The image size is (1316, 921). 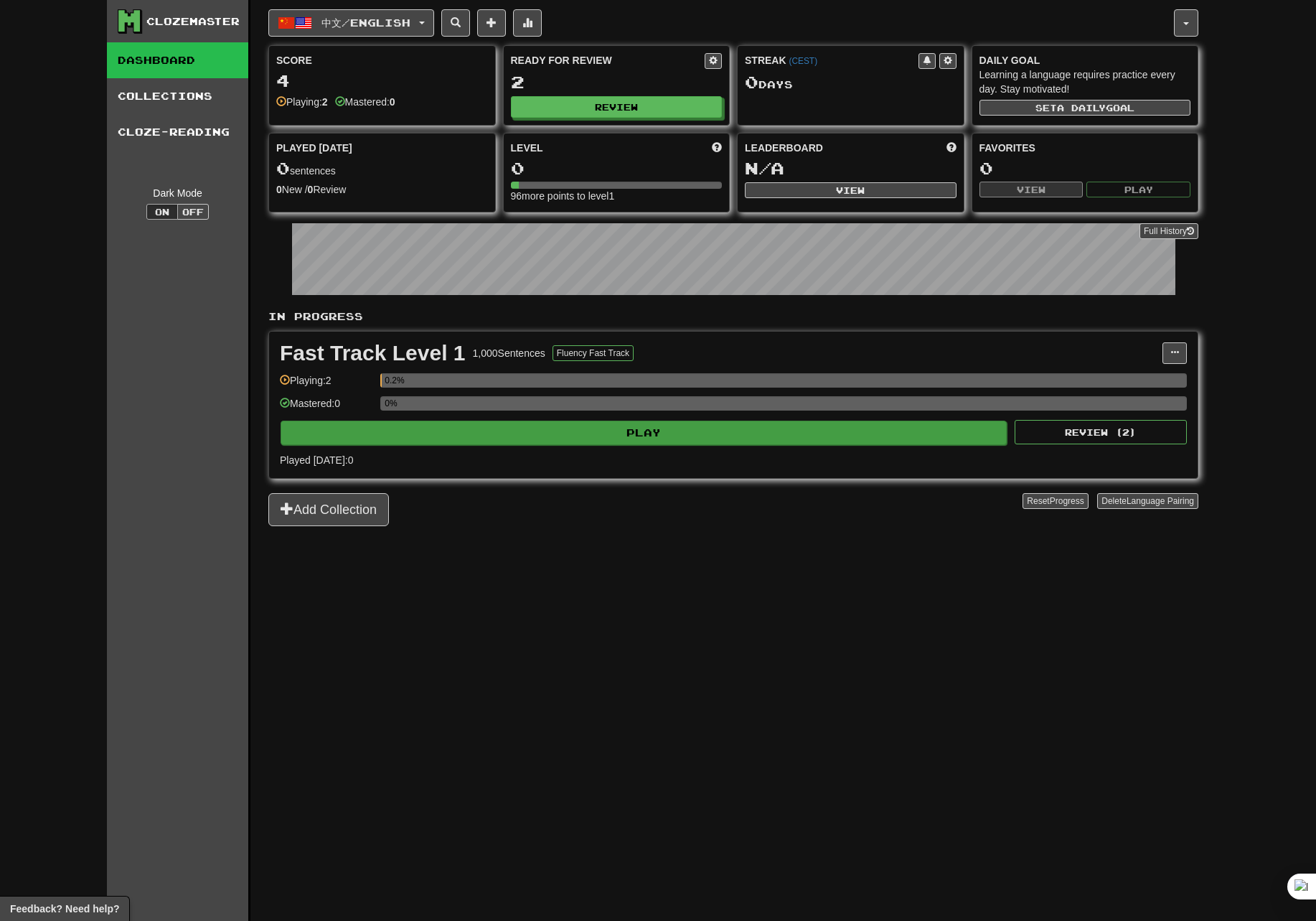 What do you see at coordinates (178, 132) in the screenshot?
I see `a: Cloze-Reading` at bounding box center [178, 132].